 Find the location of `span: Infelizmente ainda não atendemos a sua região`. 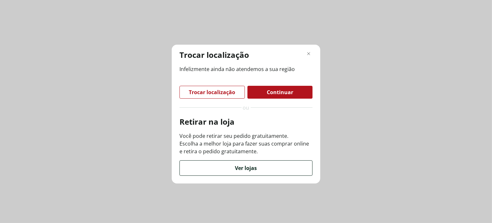

span: Infelizmente ainda não atendemos a sua região is located at coordinates (246, 69).